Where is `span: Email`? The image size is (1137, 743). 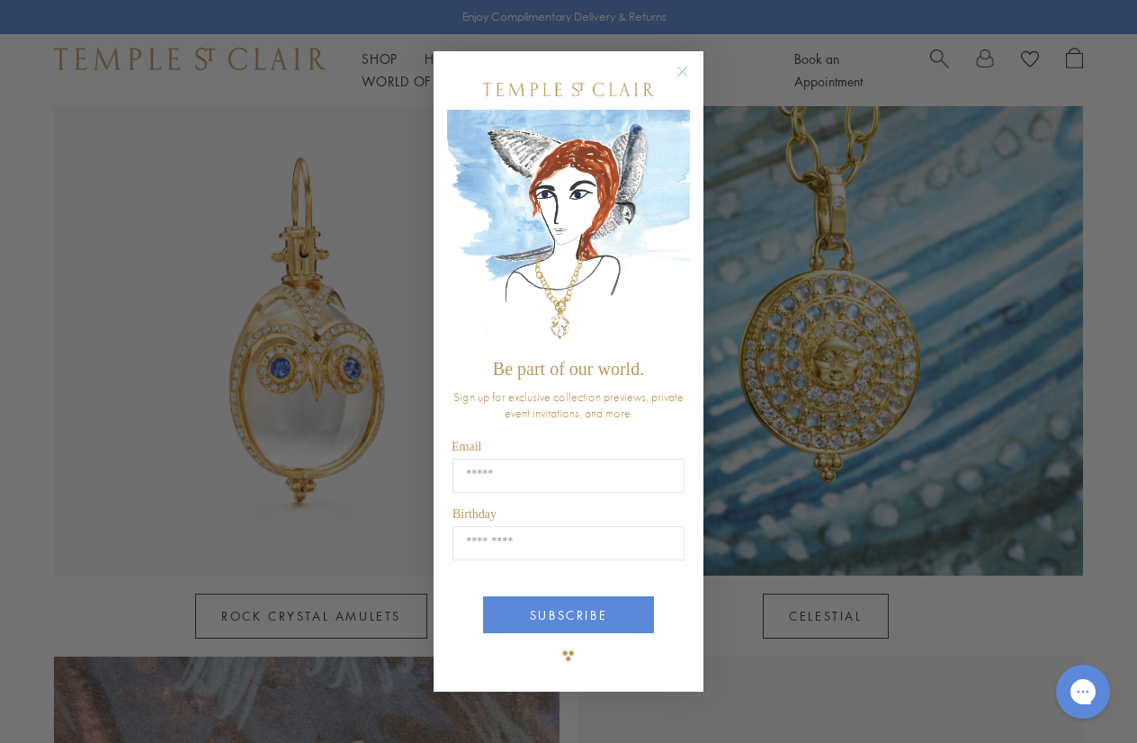 span: Email is located at coordinates (466, 446).